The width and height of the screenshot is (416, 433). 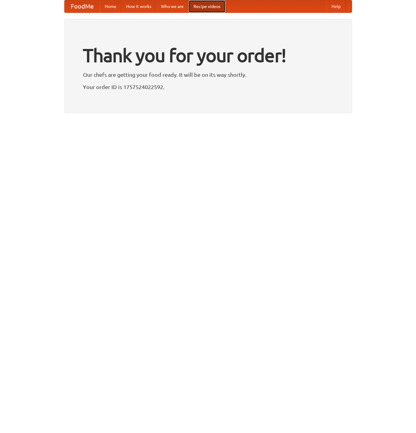 What do you see at coordinates (208, 75) in the screenshot?
I see `p: Our chefs are getting your food ready. It will be on its way shortly.` at bounding box center [208, 75].